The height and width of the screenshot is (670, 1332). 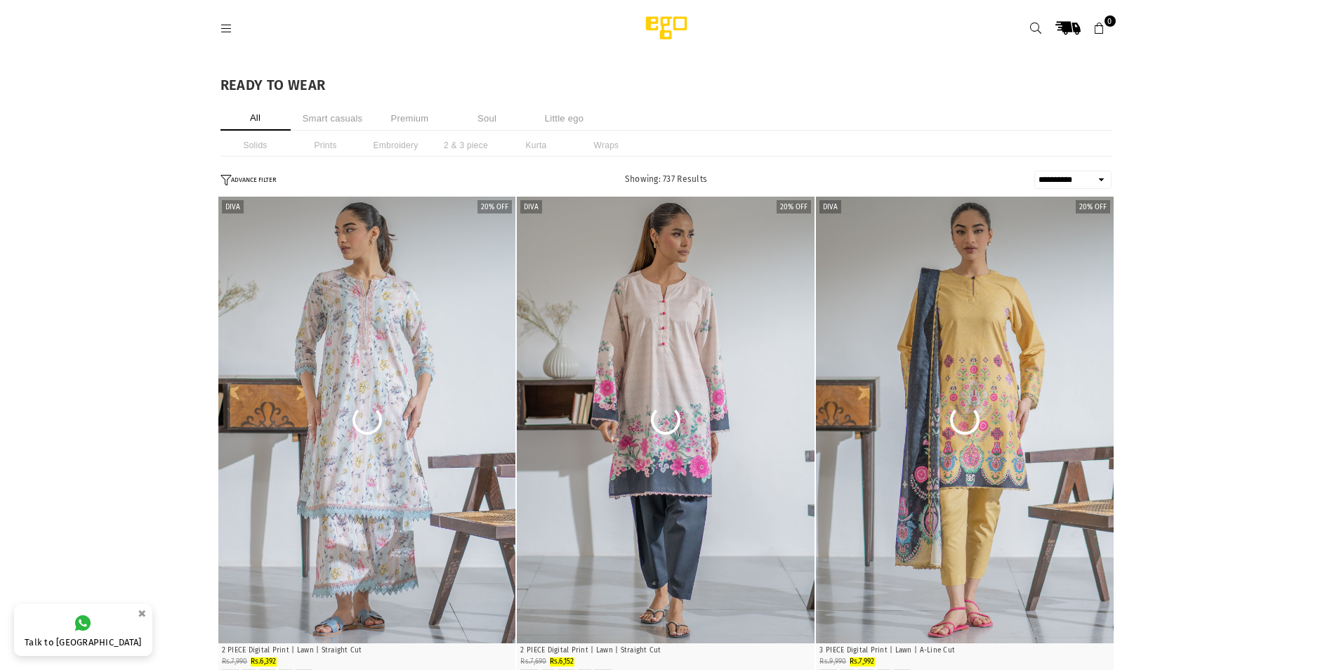 What do you see at coordinates (964, 420) in the screenshot?
I see `img: Charm 3 piece` at bounding box center [964, 420].